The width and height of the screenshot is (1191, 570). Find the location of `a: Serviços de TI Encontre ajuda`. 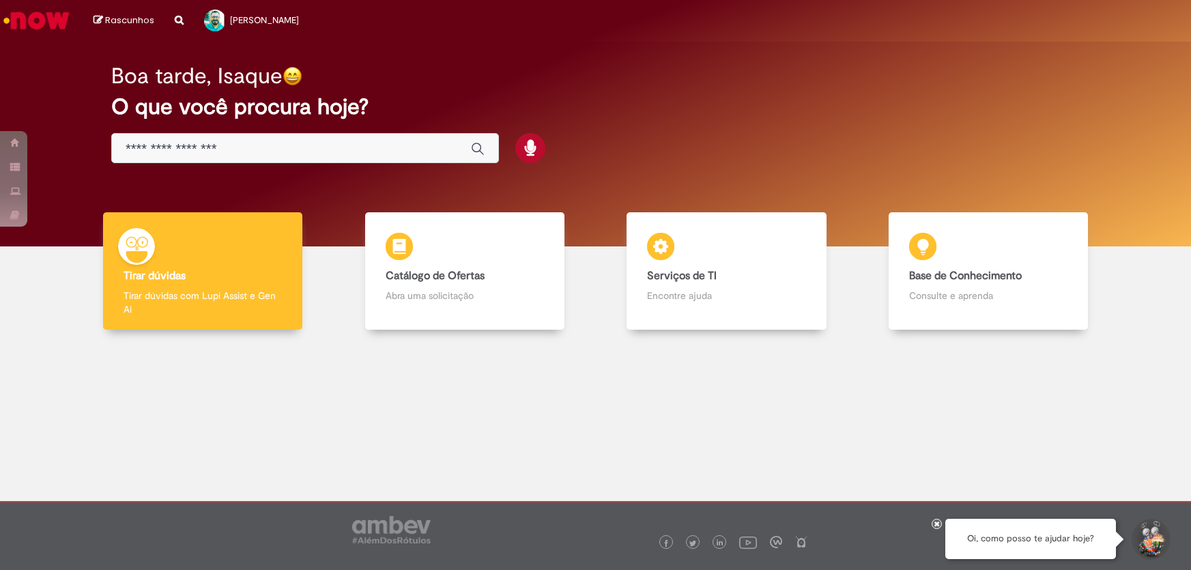

a: Serviços de TI Encontre ajuda is located at coordinates (727, 271).